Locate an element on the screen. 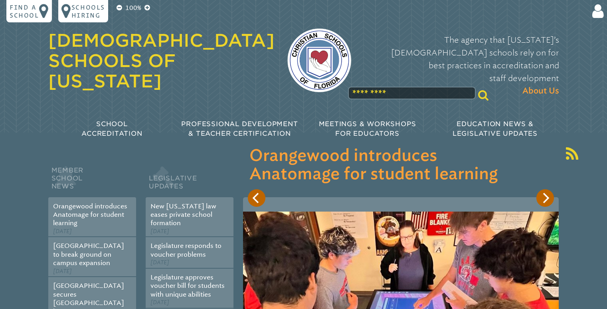 Image resolution: width=607 pixels, height=309 pixels. a: Legislature responds to voucher problems is located at coordinates (186, 250).